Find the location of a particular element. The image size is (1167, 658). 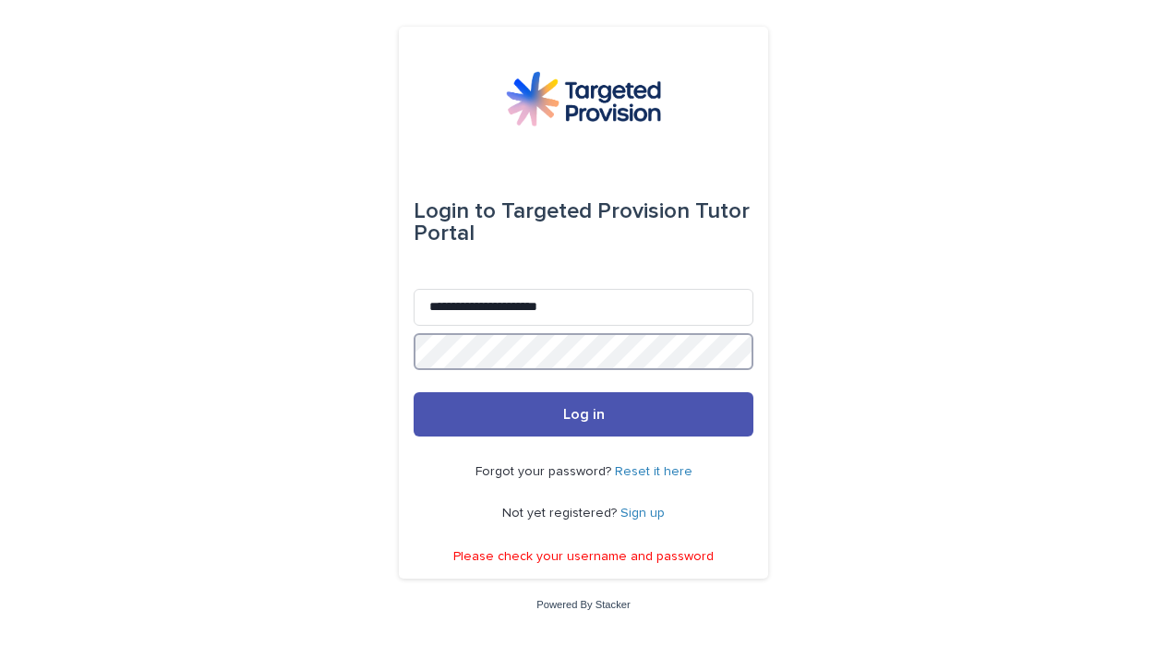

a: Reset it here is located at coordinates (654, 472).